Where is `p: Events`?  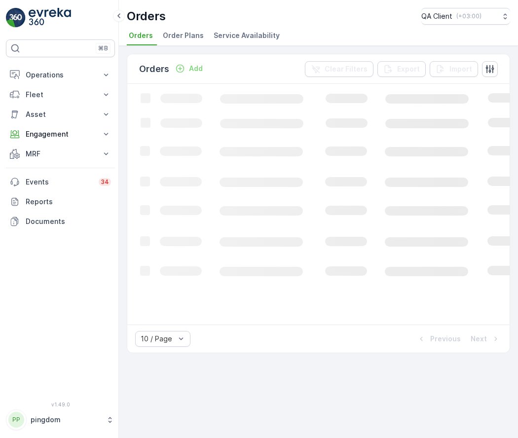
p: Events is located at coordinates (59, 182).